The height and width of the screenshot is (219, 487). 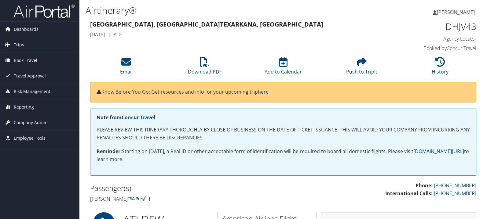 I want to click on span: Travel Approval, so click(x=30, y=76).